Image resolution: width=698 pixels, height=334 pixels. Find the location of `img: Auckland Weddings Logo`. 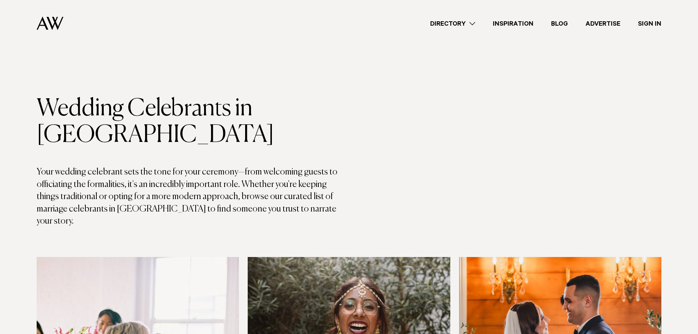

img: Auckland Weddings Logo is located at coordinates (50, 23).